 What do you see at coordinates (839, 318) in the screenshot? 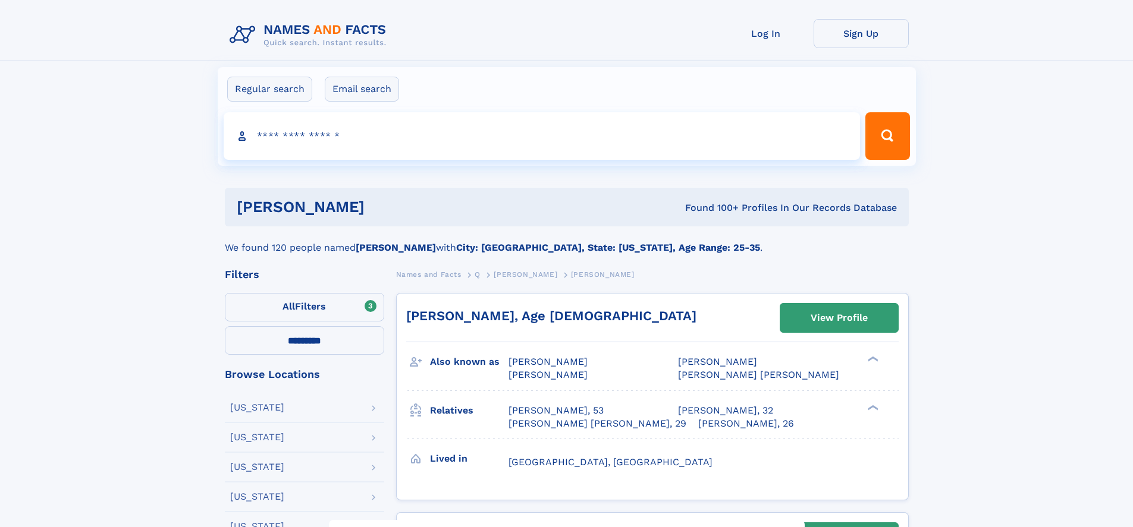
I see `div: View Profile` at bounding box center [839, 318].